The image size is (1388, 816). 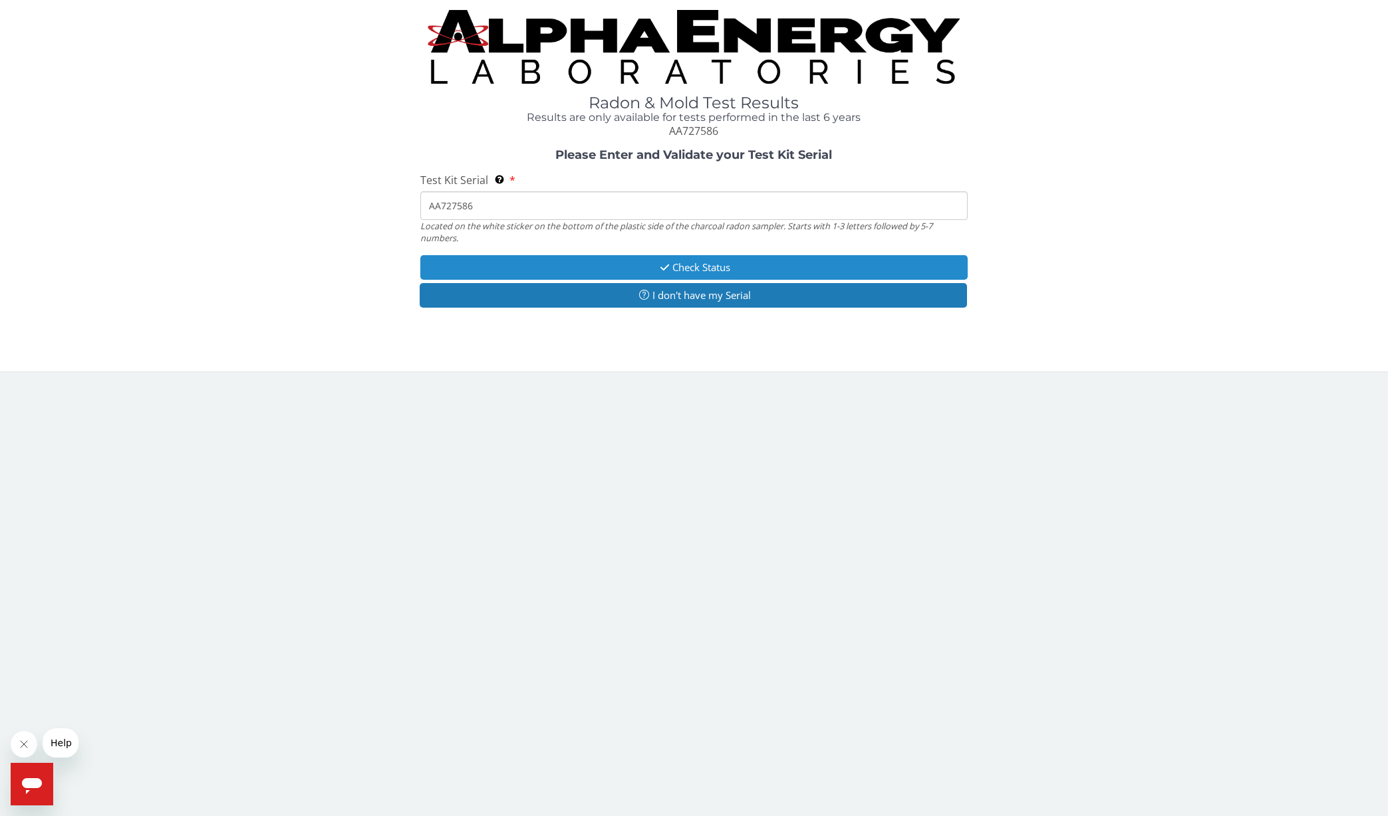 What do you see at coordinates (693, 267) in the screenshot?
I see `button: Check Status` at bounding box center [693, 267].